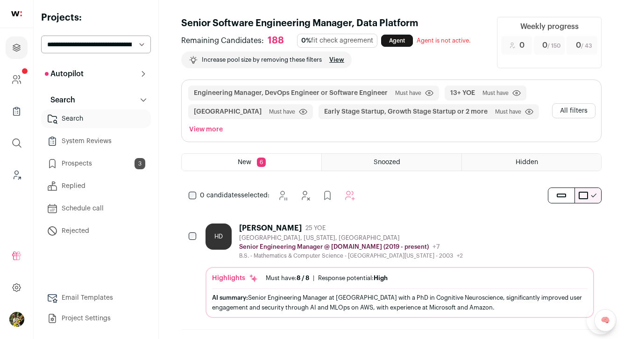 The height and width of the screenshot is (339, 624). What do you see at coordinates (350, 195) in the screenshot?
I see `button: Add to Autopilot` at bounding box center [350, 195].